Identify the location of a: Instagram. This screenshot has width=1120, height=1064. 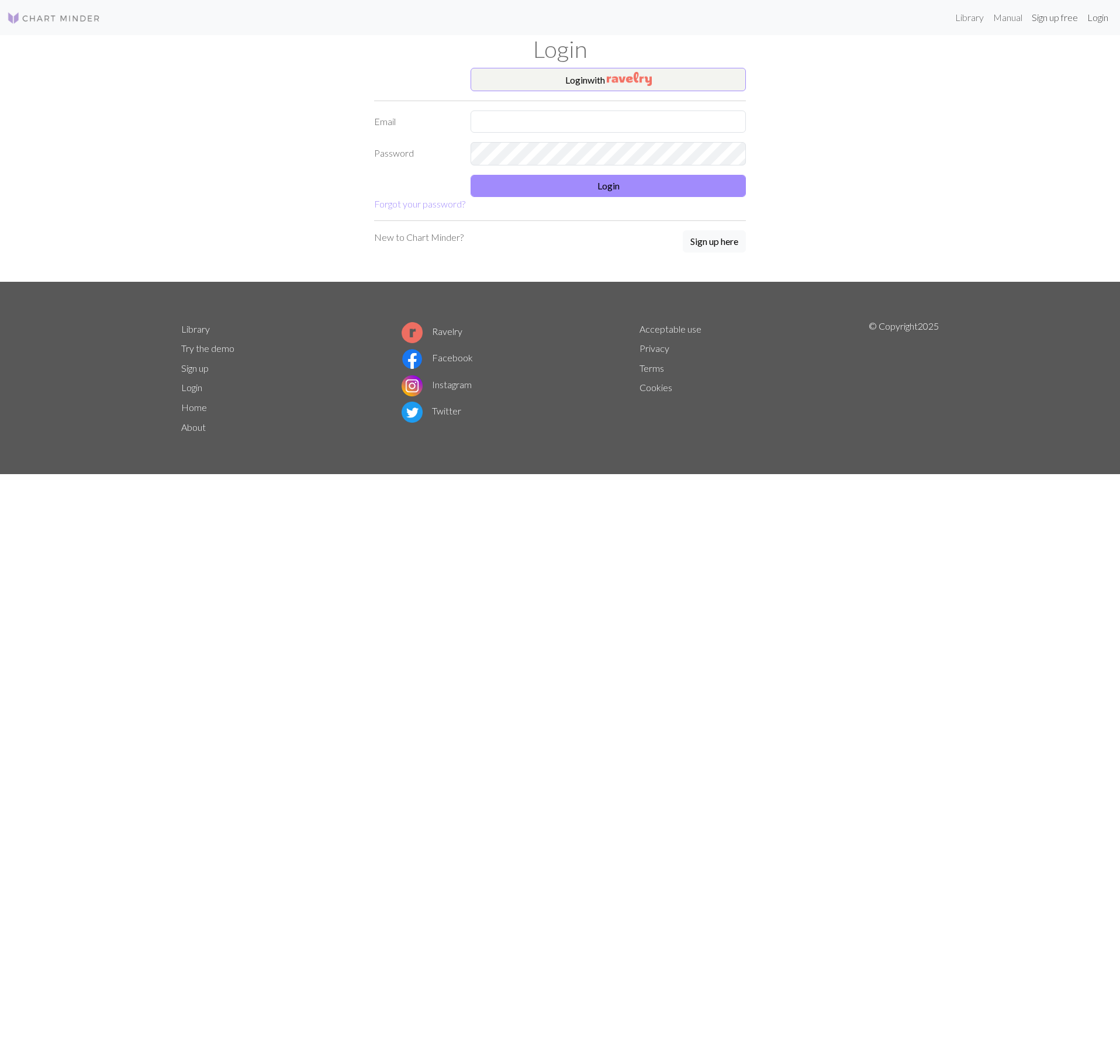
(437, 384).